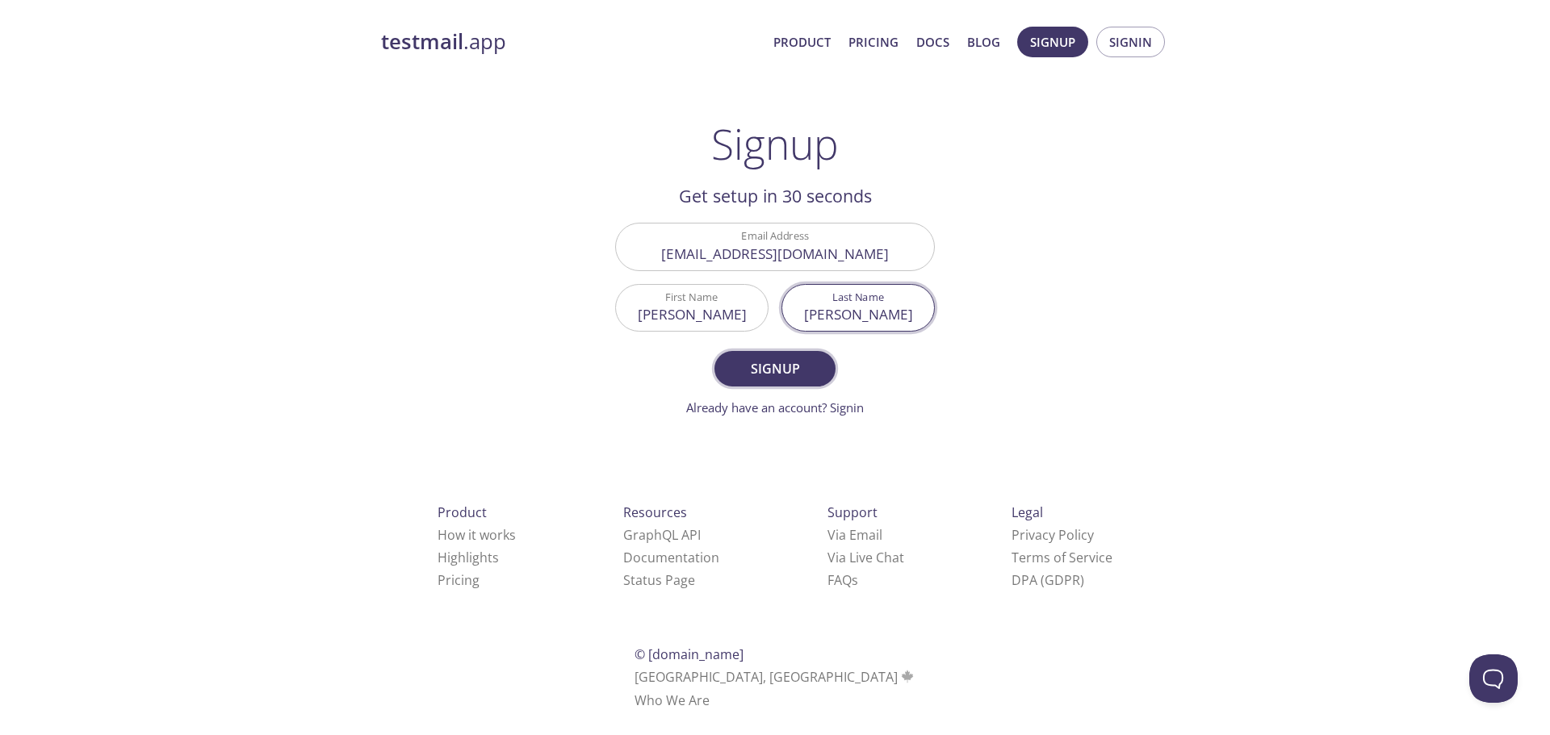  What do you see at coordinates (1048, 580) in the screenshot?
I see `a: DPA (GDPR)` at bounding box center [1048, 580].